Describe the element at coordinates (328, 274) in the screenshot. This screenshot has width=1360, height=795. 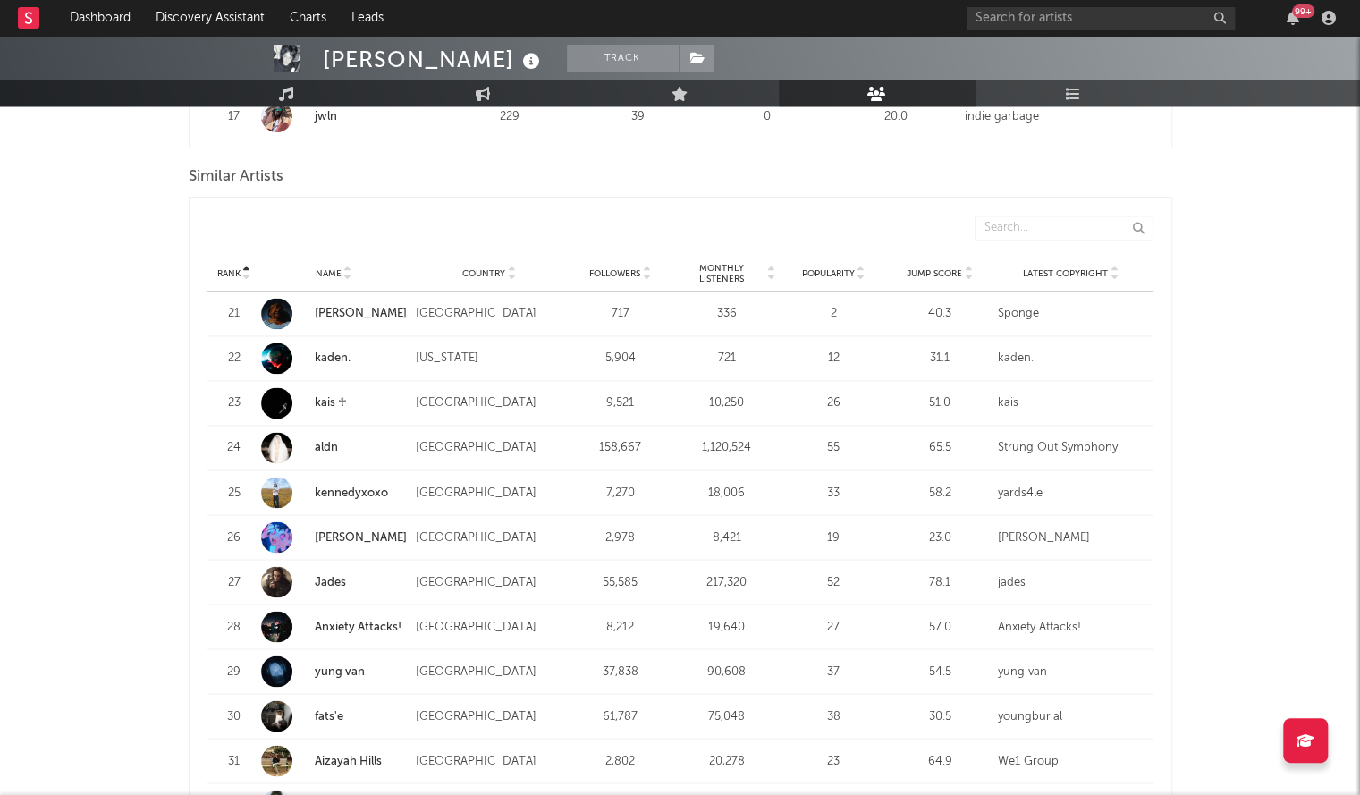
I see `span: Name` at that location.